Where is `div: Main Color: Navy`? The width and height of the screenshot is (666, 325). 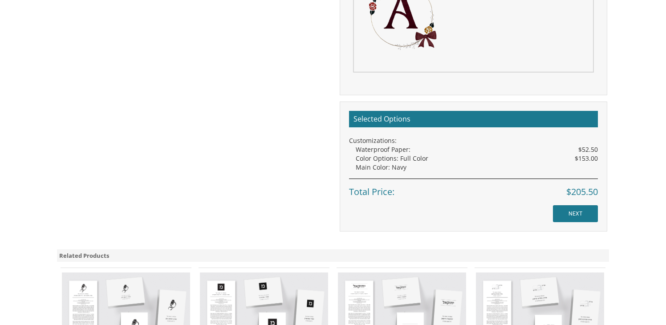 div: Main Color: Navy is located at coordinates (477, 167).